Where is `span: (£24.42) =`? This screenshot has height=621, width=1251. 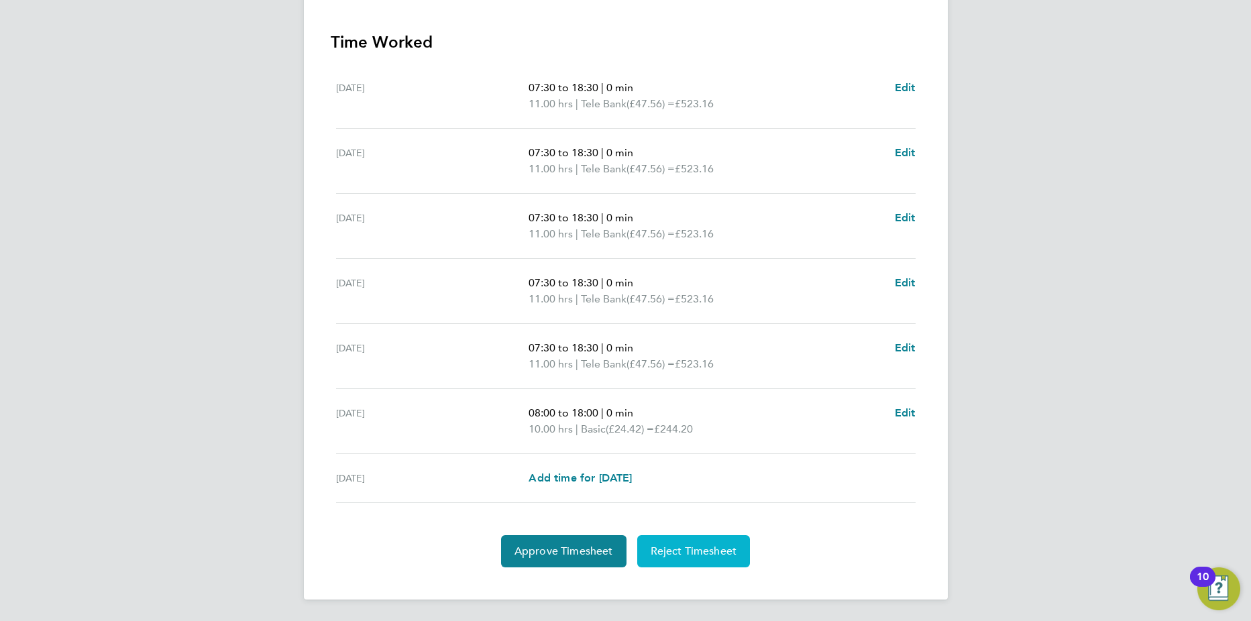
span: (£24.42) = is located at coordinates (630, 429).